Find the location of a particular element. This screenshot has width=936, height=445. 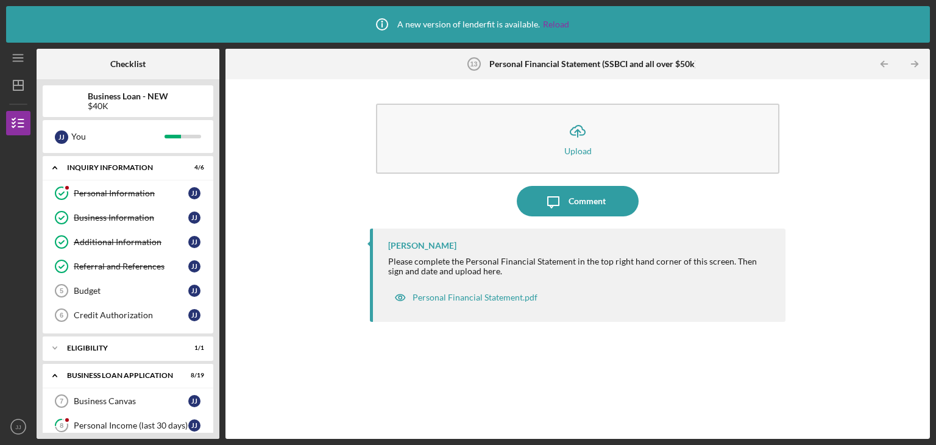

tspan: 5 is located at coordinates (62, 291).